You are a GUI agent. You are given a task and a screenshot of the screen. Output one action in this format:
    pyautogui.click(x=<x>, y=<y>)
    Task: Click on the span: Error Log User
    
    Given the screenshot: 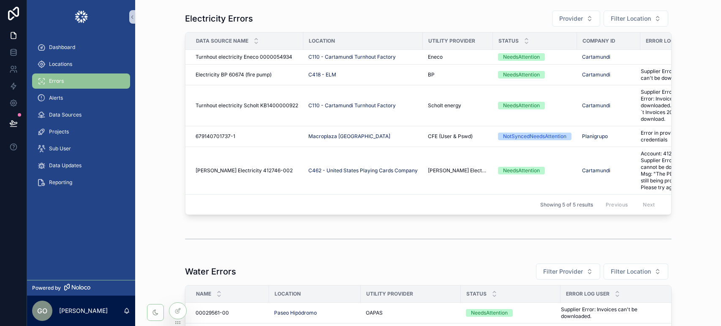 What is the action you would take?
    pyautogui.click(x=587, y=294)
    